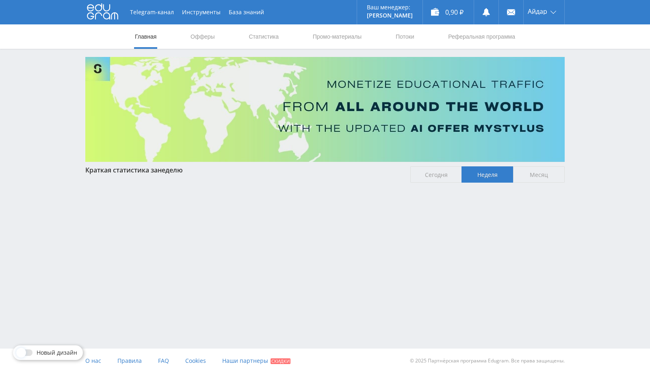  Describe the element at coordinates (244, 170) in the screenshot. I see `div: Краткая статистика за` at that location.